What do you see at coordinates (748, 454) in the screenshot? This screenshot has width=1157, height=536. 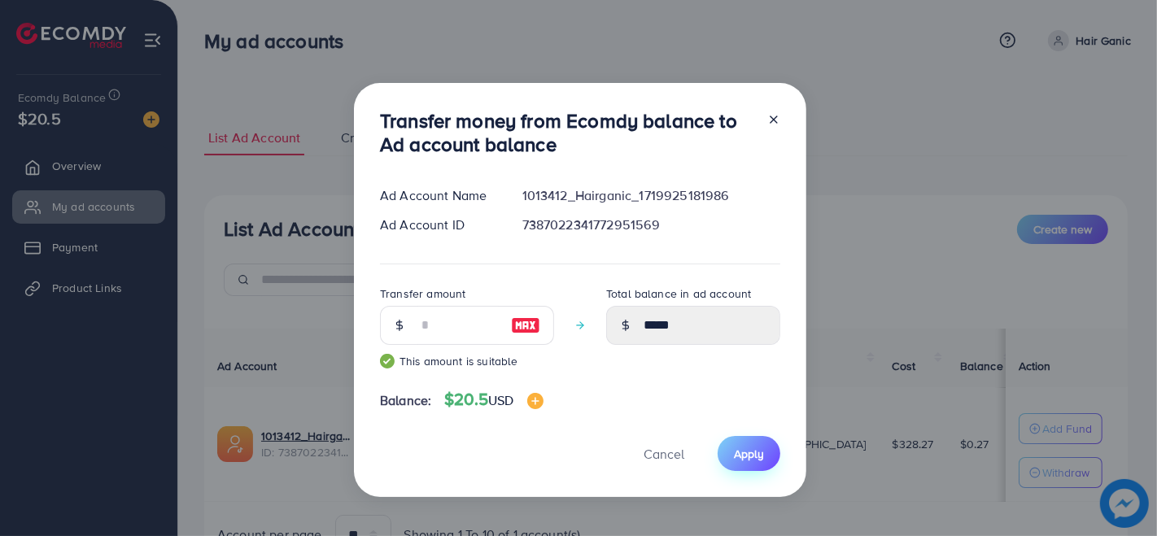 I see `span: Apply` at bounding box center [748, 454].